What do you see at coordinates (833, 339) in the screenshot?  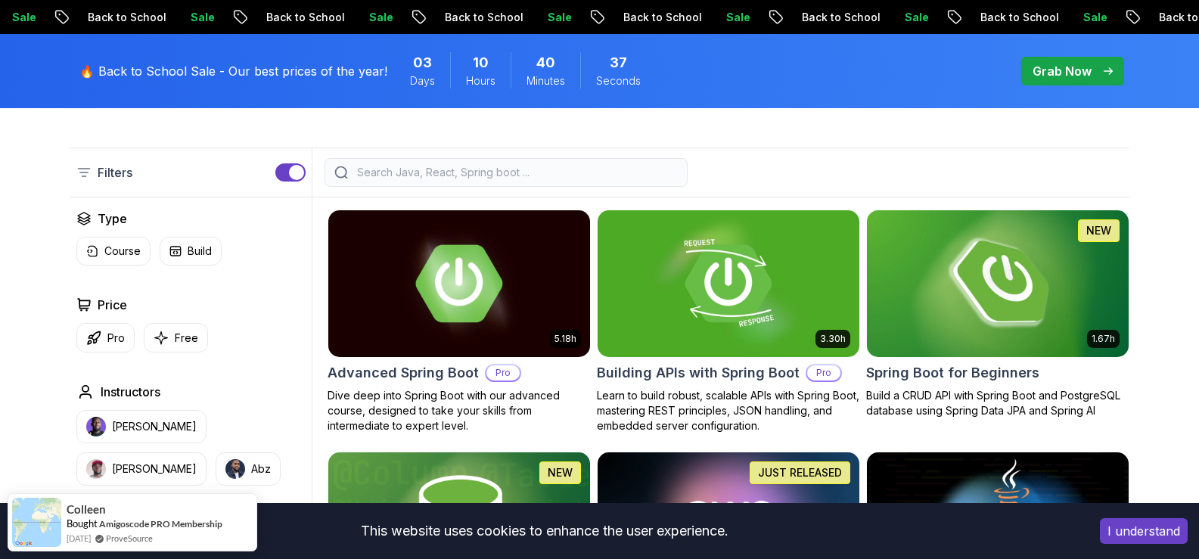 I see `p: 3.30h` at bounding box center [833, 339].